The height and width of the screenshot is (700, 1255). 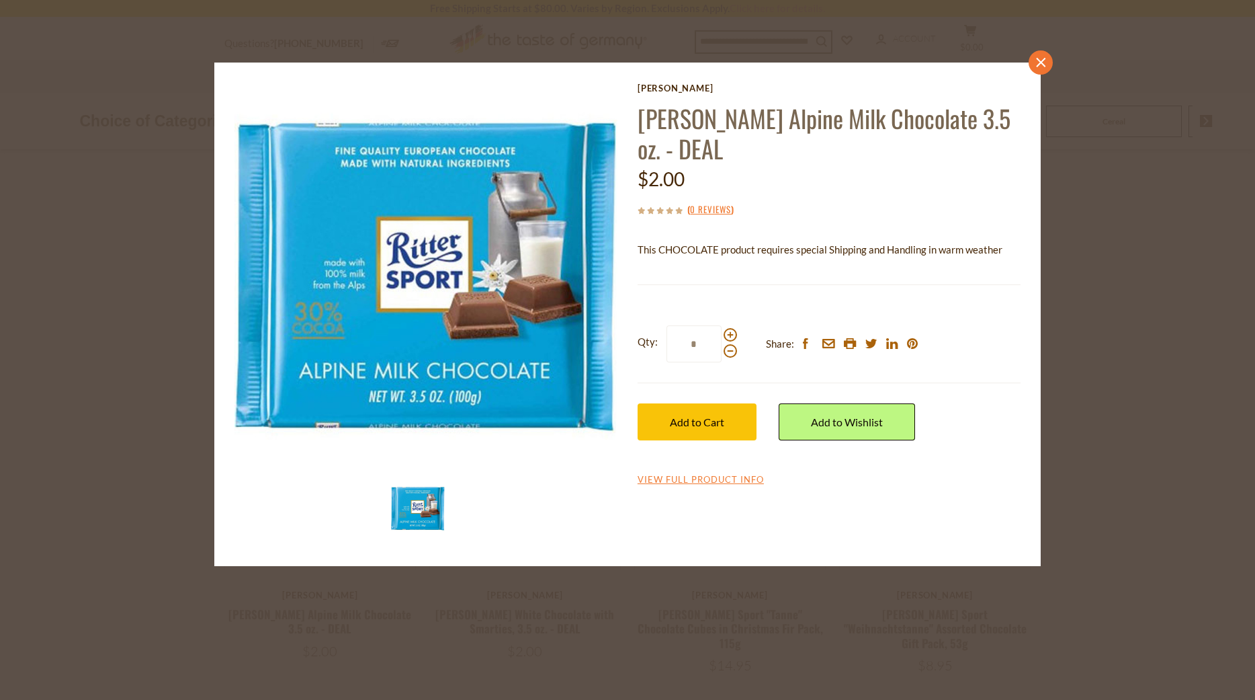 I want to click on a: 0 Reviews, so click(x=710, y=210).